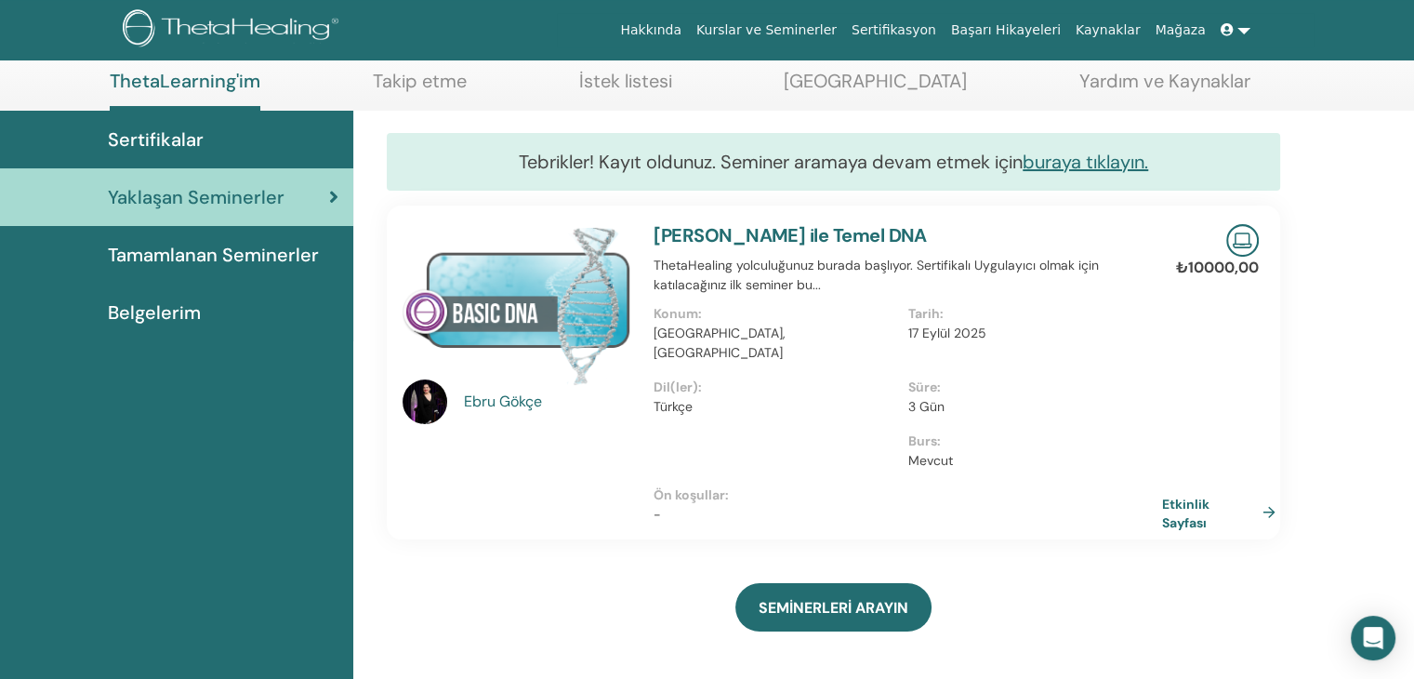 This screenshot has height=679, width=1414. I want to click on font: Kurslar ve Seminerler, so click(766, 30).